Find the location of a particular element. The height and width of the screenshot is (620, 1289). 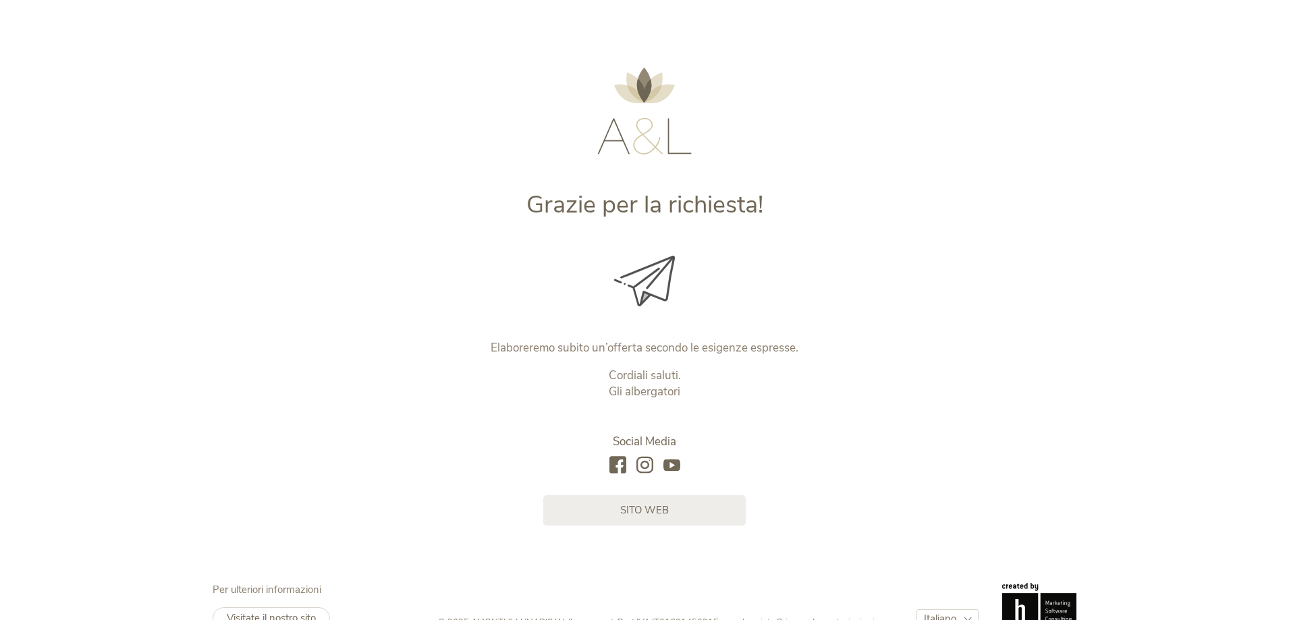

p: Cordiali saluti. Gli albergatori is located at coordinates (644, 384).